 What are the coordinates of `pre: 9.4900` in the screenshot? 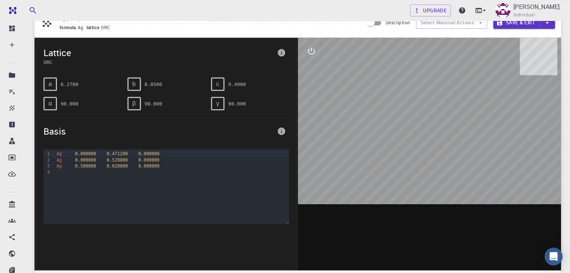 It's located at (237, 84).